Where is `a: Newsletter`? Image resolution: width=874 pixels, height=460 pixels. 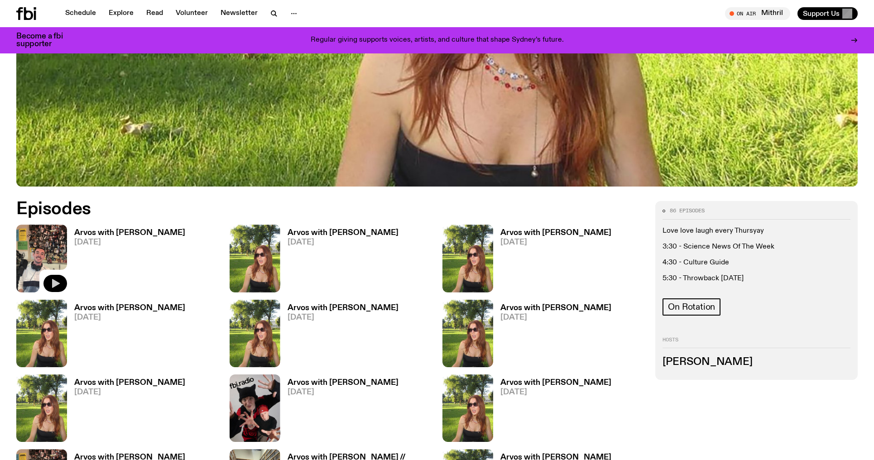 a: Newsletter is located at coordinates (239, 14).